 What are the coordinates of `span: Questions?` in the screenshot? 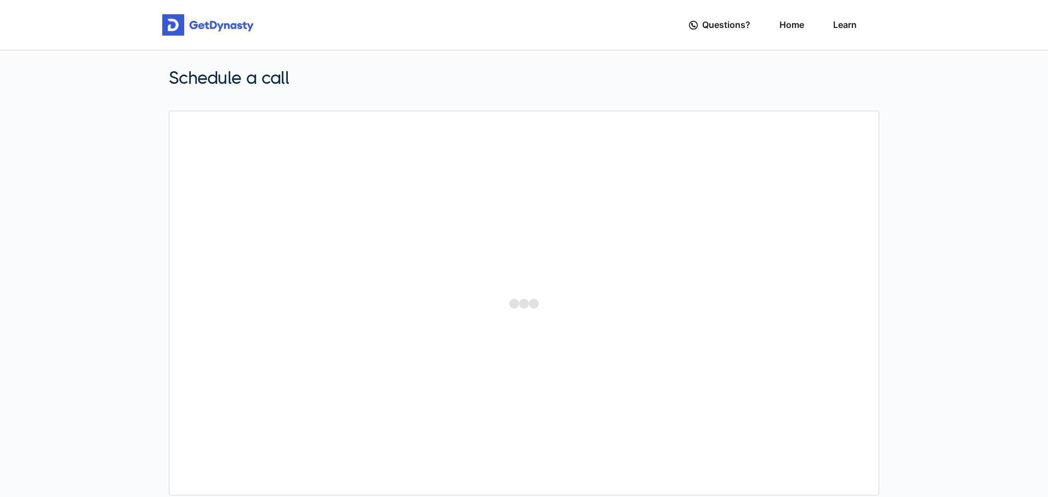 It's located at (727, 25).